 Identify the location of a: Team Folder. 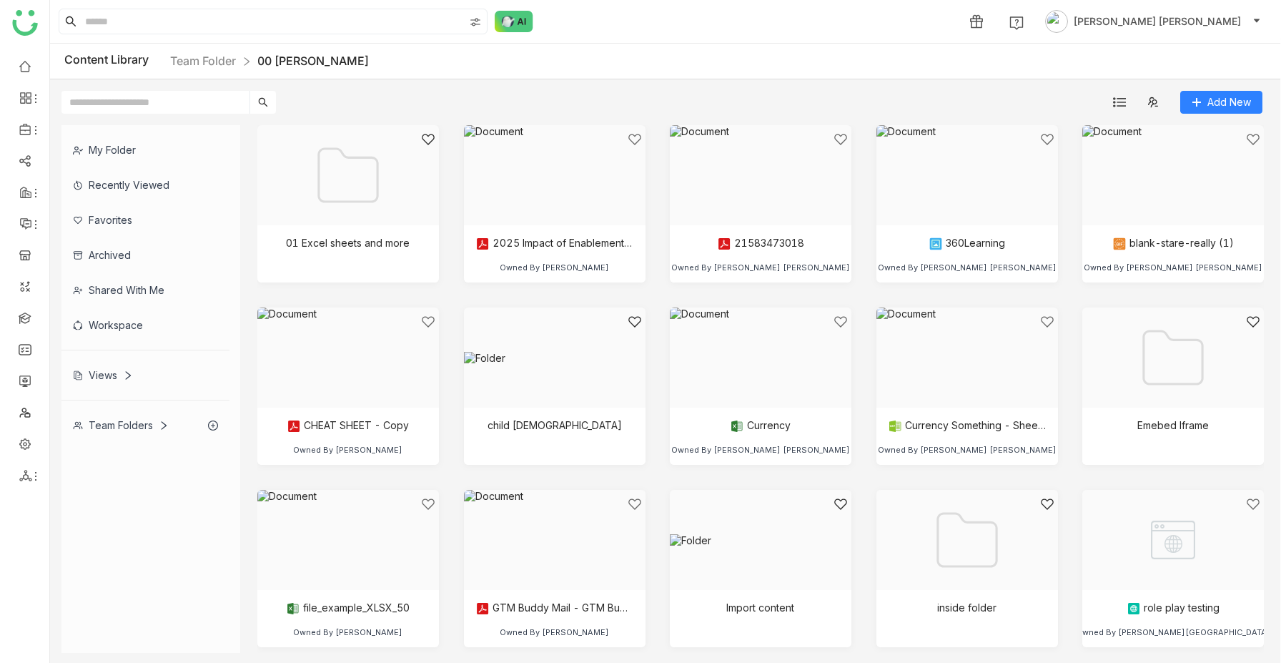
(203, 61).